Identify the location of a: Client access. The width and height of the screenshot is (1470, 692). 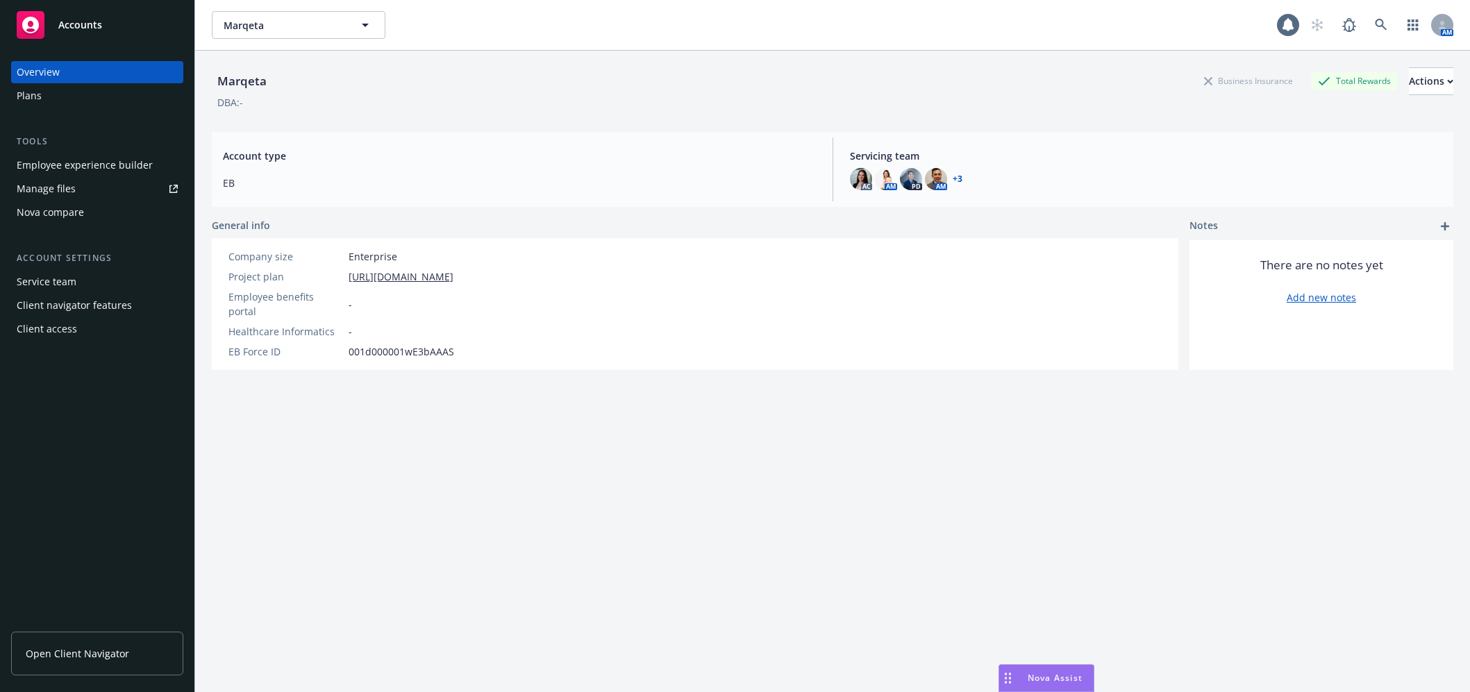
(97, 329).